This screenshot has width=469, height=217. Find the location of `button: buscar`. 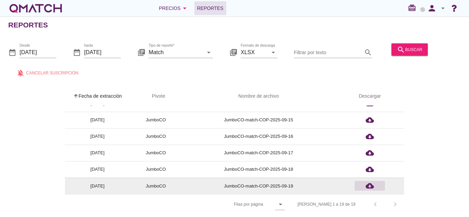

button: buscar is located at coordinates (409, 49).